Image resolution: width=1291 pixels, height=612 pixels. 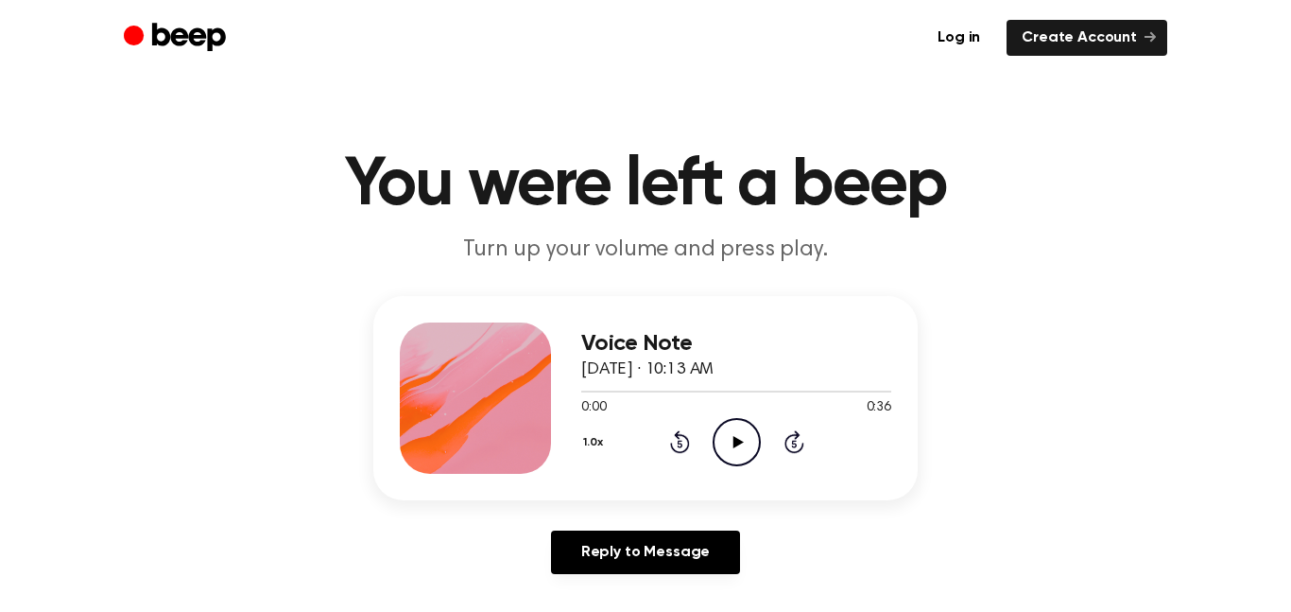 What do you see at coordinates (958, 38) in the screenshot?
I see `a: Log in` at bounding box center [958, 38].